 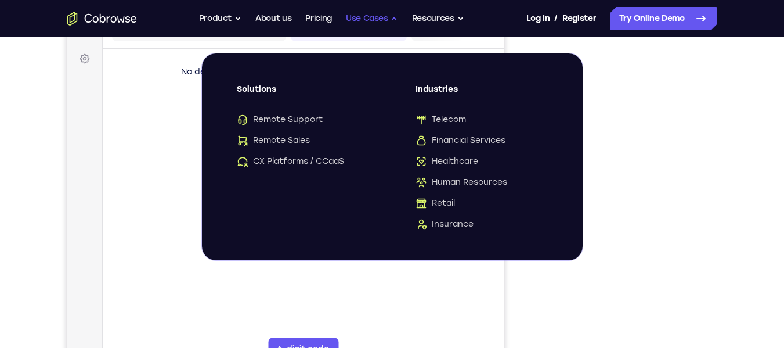 What do you see at coordinates (482, 94) in the screenshot?
I see `span: Industries` at bounding box center [482, 94].